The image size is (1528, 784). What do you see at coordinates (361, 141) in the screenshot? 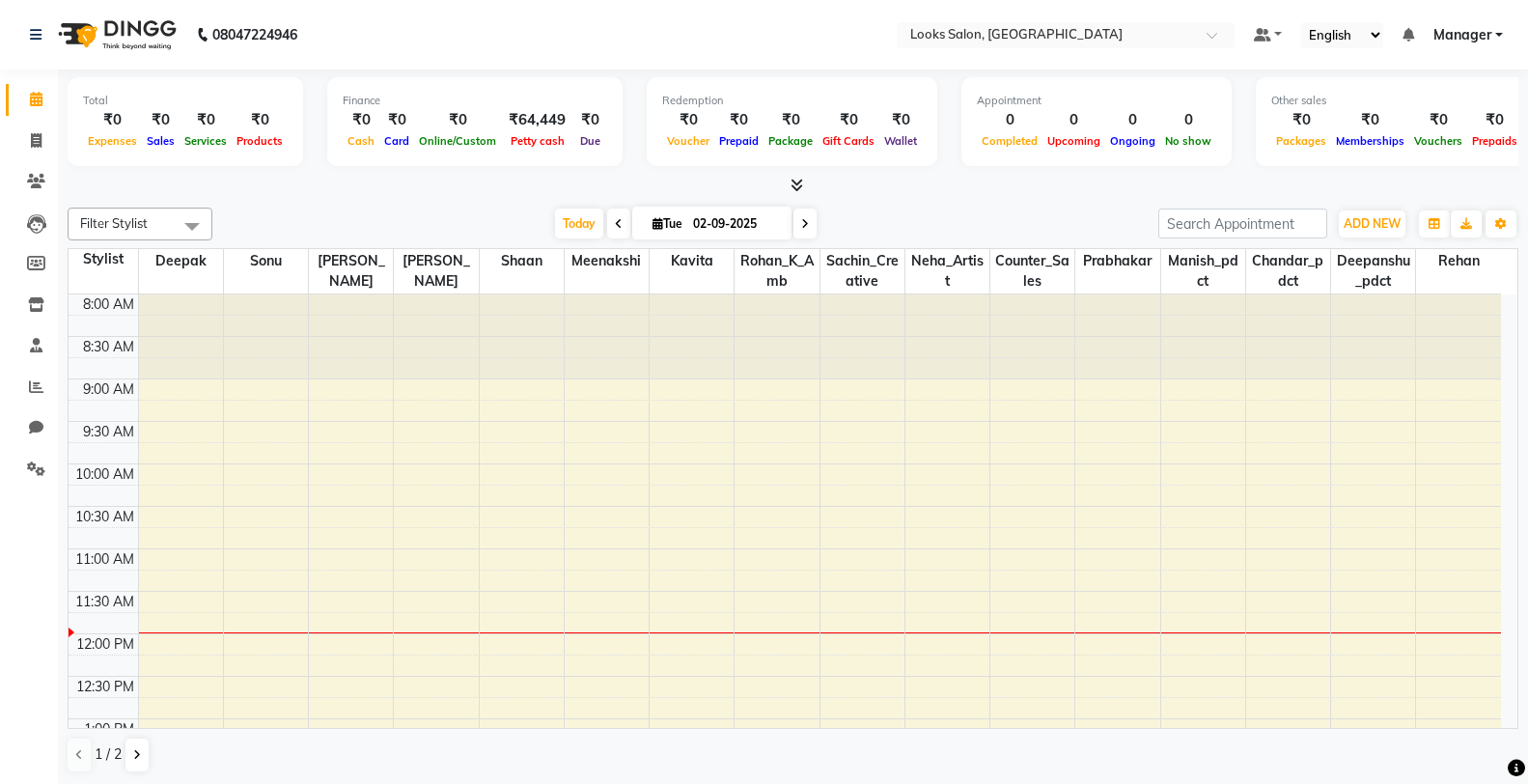
I see `span: Cash` at bounding box center [361, 141].